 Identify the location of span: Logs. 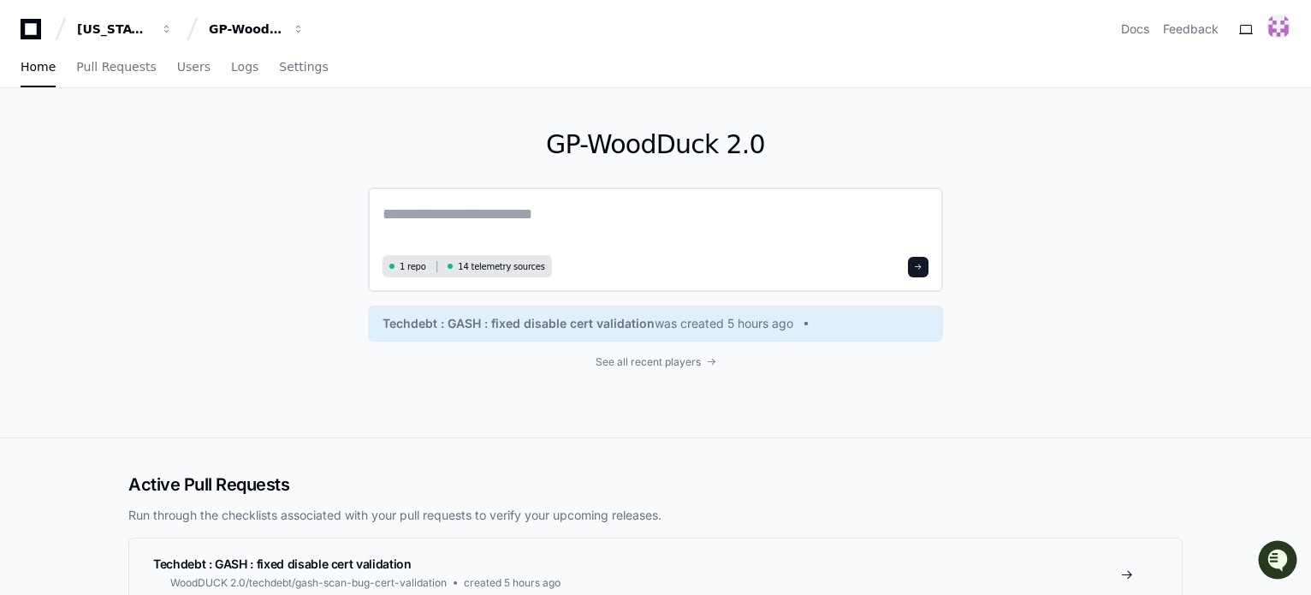
(245, 67).